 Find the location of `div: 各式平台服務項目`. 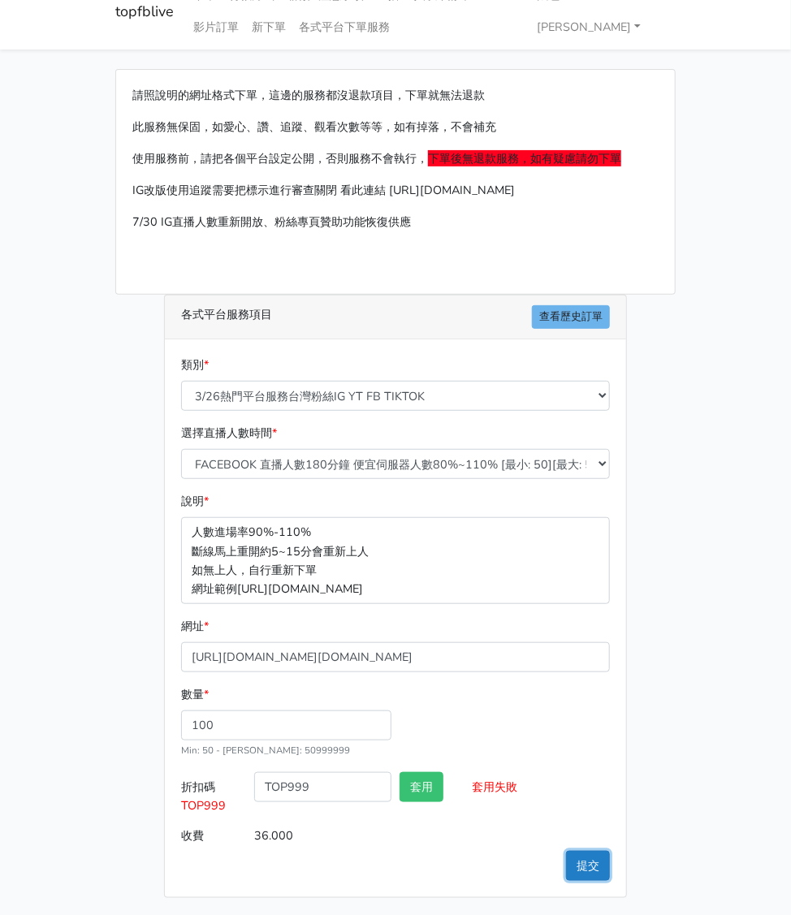

div: 各式平台服務項目 is located at coordinates (395, 317).